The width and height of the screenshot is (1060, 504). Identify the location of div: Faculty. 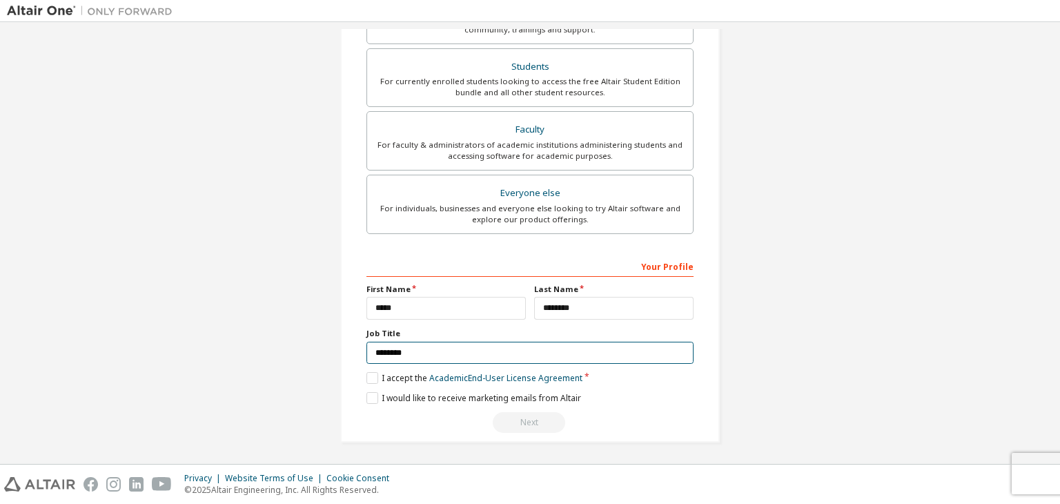
(530, 130).